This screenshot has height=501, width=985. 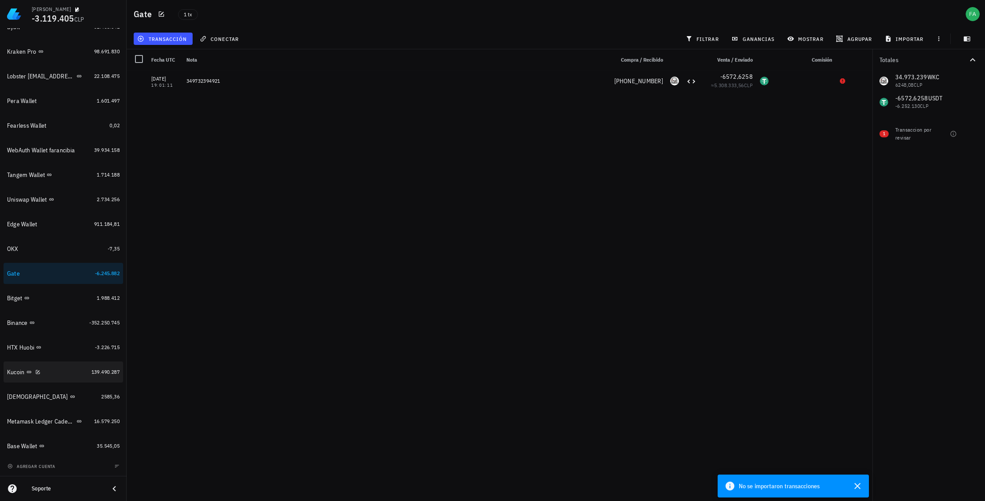 What do you see at coordinates (41, 150) in the screenshot?
I see `div: WebAuth Wallet farancibia` at bounding box center [41, 150].